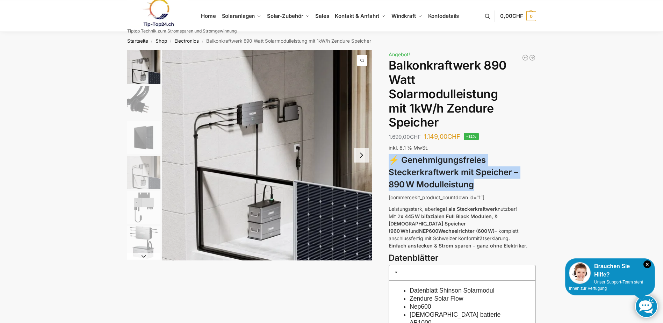 Image resolution: width=663 pixels, height=323 pixels. What do you see at coordinates (462, 94) in the screenshot?
I see `h1: Balkonkraftwerk 890 Watt Solarmodulleistung mit 1kW/h Zendure Speicher` at bounding box center [462, 94].